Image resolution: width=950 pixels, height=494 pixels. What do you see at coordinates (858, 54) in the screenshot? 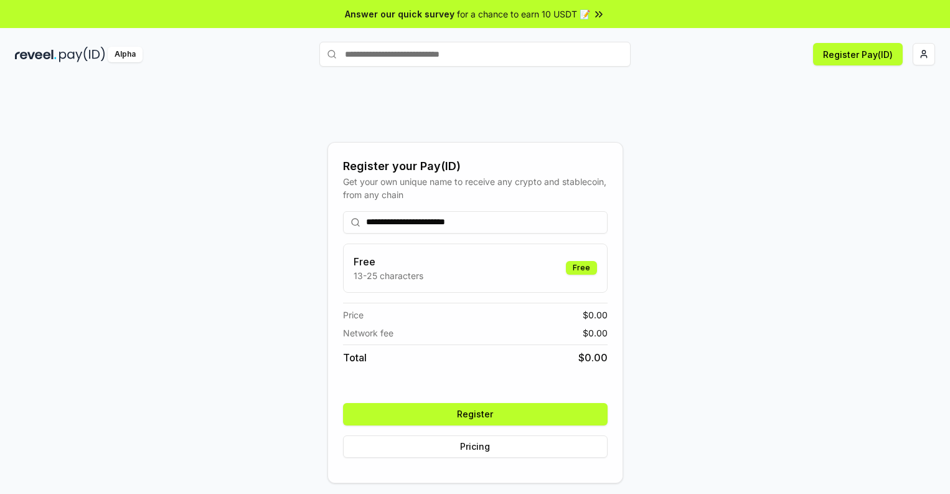
I see `button: Register Pay(ID)` at bounding box center [858, 54].